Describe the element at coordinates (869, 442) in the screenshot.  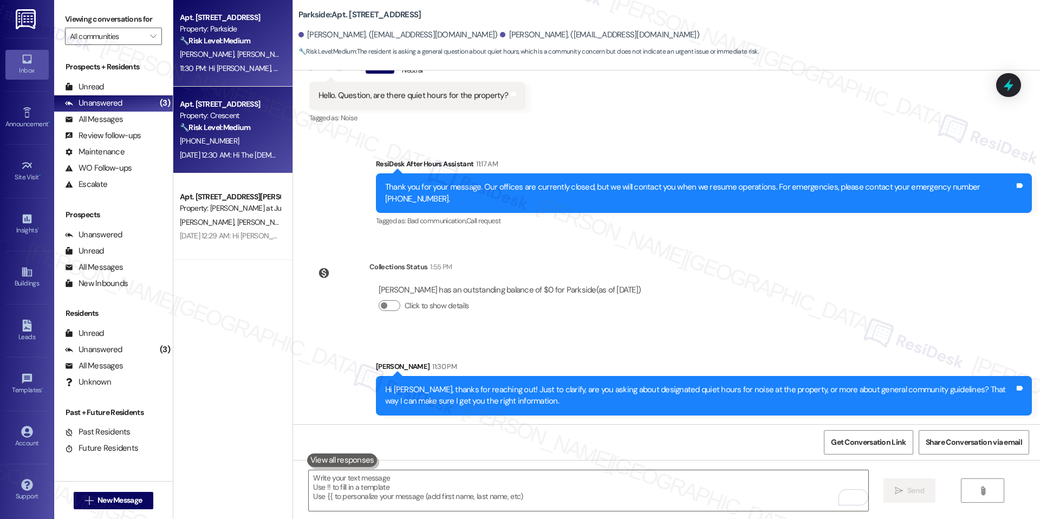
I see `span: Get Conversation Link` at that location.